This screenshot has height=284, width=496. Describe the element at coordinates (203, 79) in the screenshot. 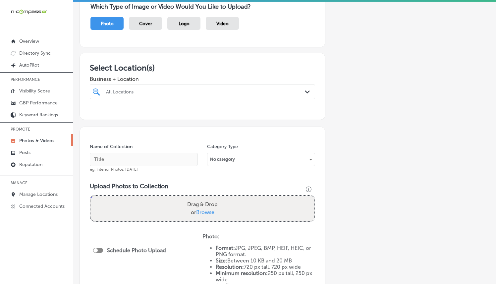

I see `span: Business + Location` at that location.